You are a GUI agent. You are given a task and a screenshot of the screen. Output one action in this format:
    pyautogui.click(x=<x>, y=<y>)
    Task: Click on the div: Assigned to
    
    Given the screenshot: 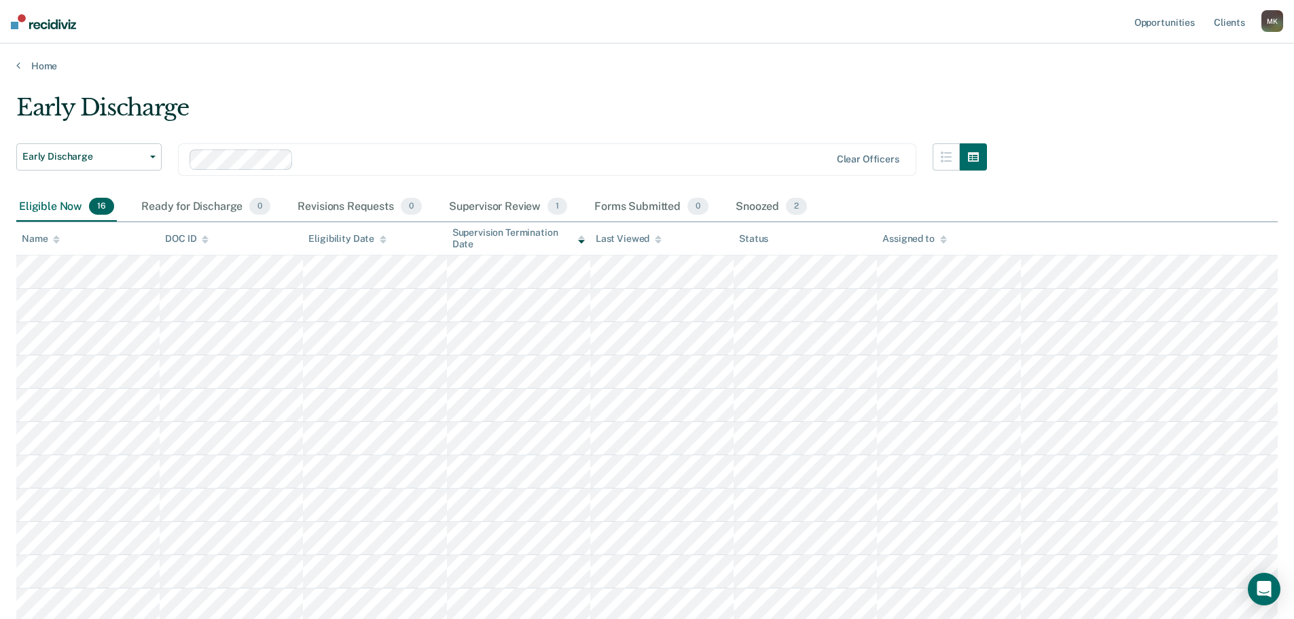 What is the action you would take?
    pyautogui.click(x=914, y=238)
    